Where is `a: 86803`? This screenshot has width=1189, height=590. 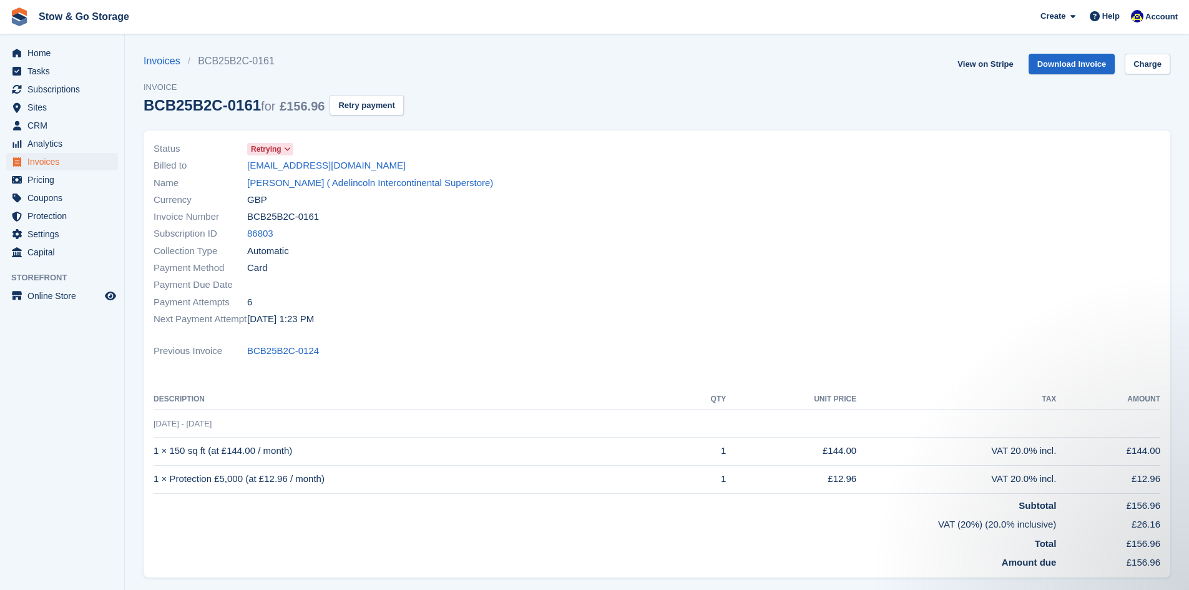 a: 86803 is located at coordinates (260, 233).